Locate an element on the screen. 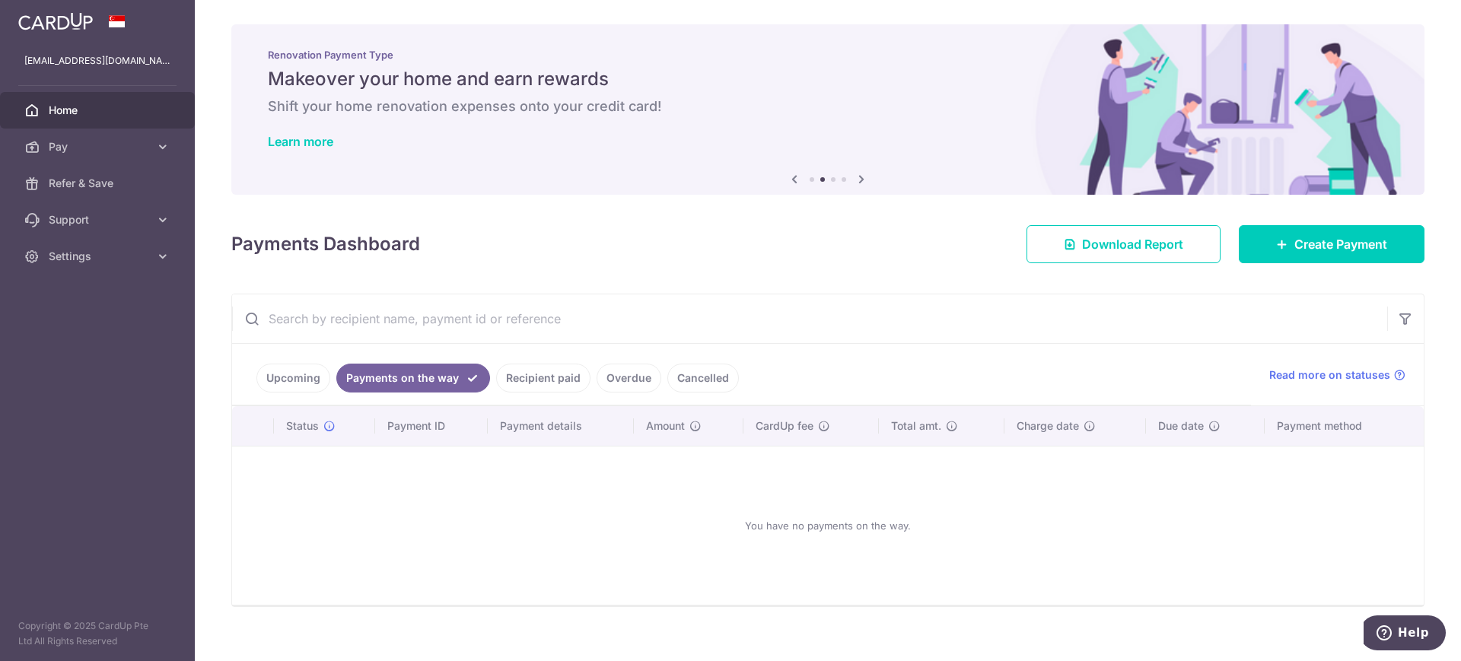  span: Charge date is located at coordinates (1048, 426).